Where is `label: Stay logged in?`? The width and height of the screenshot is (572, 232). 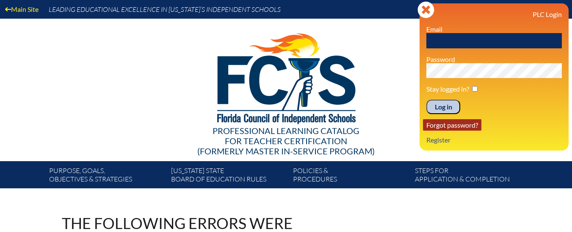
label: Stay logged in? is located at coordinates (447, 88).